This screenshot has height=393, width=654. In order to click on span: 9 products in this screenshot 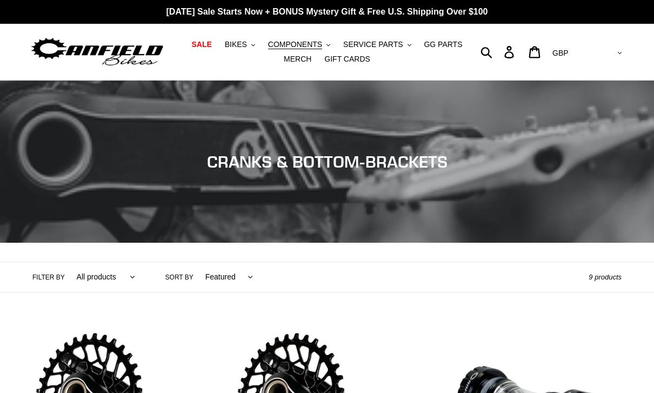, I will do `click(605, 277)`.